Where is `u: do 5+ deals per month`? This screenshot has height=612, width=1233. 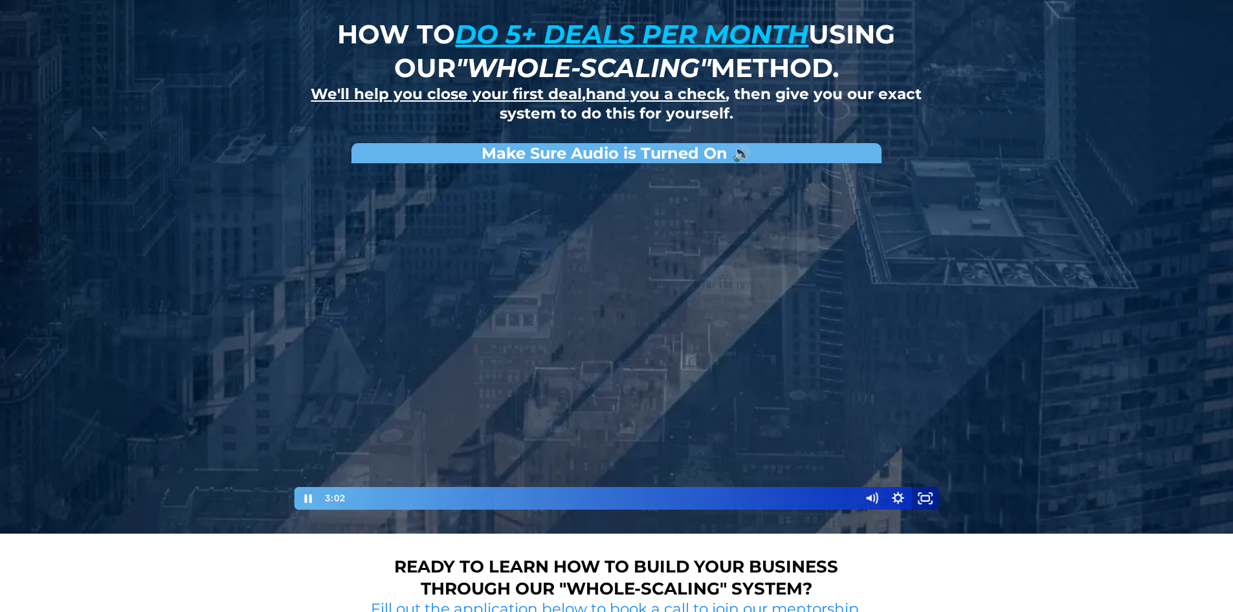 u: do 5+ deals per month is located at coordinates (632, 34).